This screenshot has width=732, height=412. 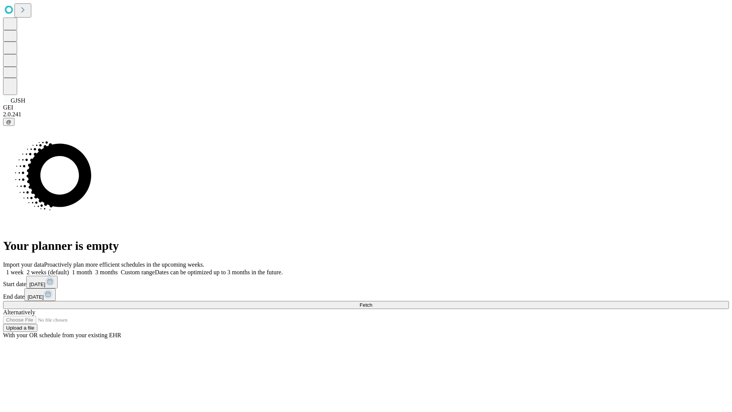 What do you see at coordinates (366, 245) in the screenshot?
I see `h1: Your planner is empty` at bounding box center [366, 245].